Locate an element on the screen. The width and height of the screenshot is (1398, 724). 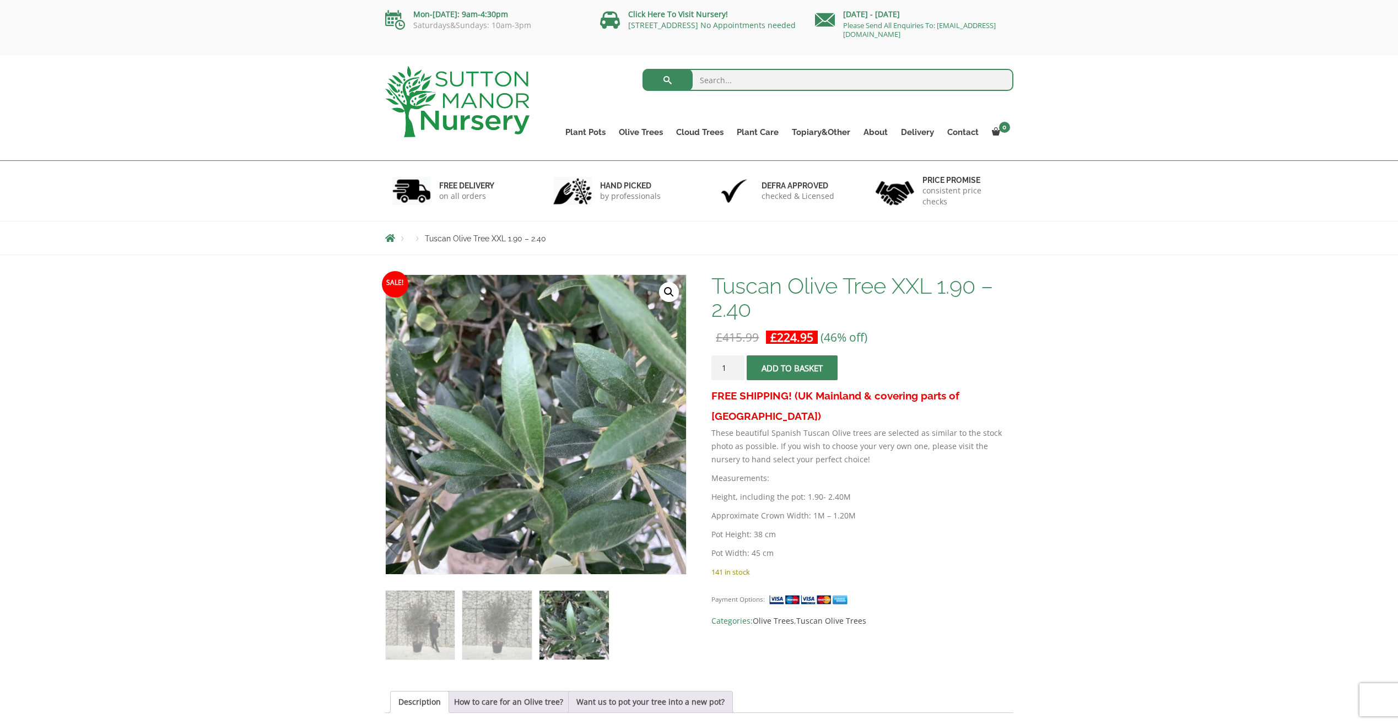
a: Cloud Trees is located at coordinates (700, 132).